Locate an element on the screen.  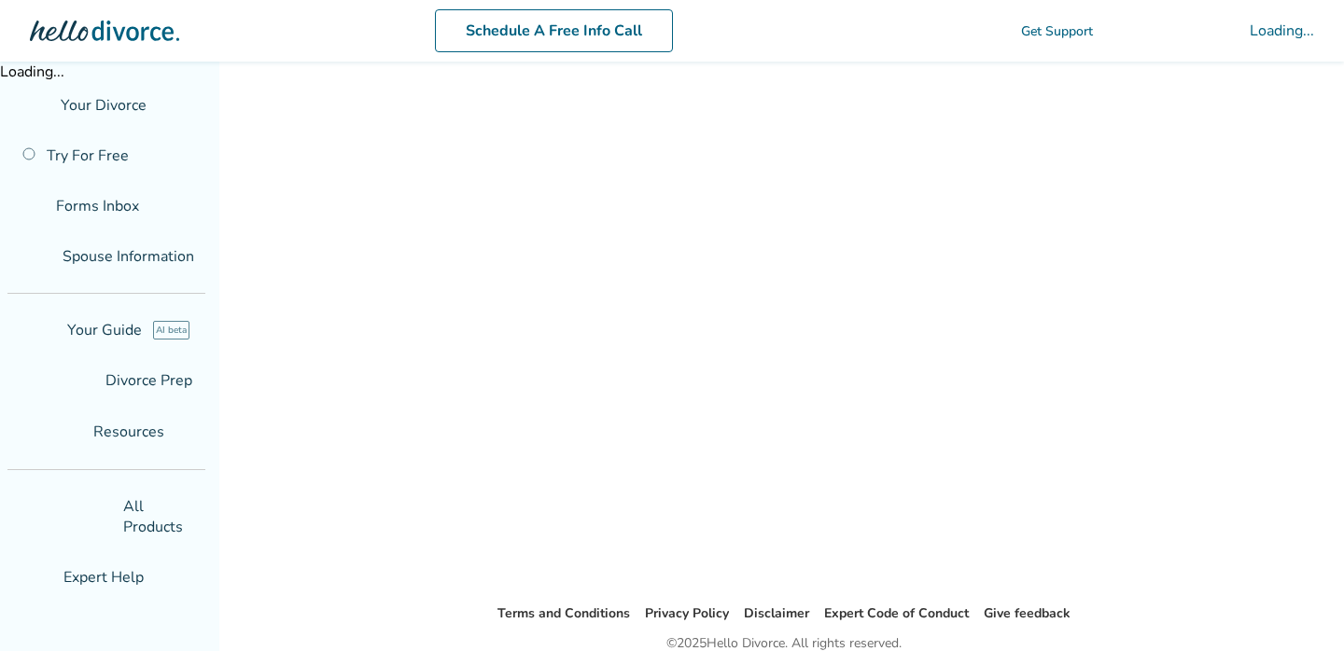
a: Privacy Policy is located at coordinates (687, 613).